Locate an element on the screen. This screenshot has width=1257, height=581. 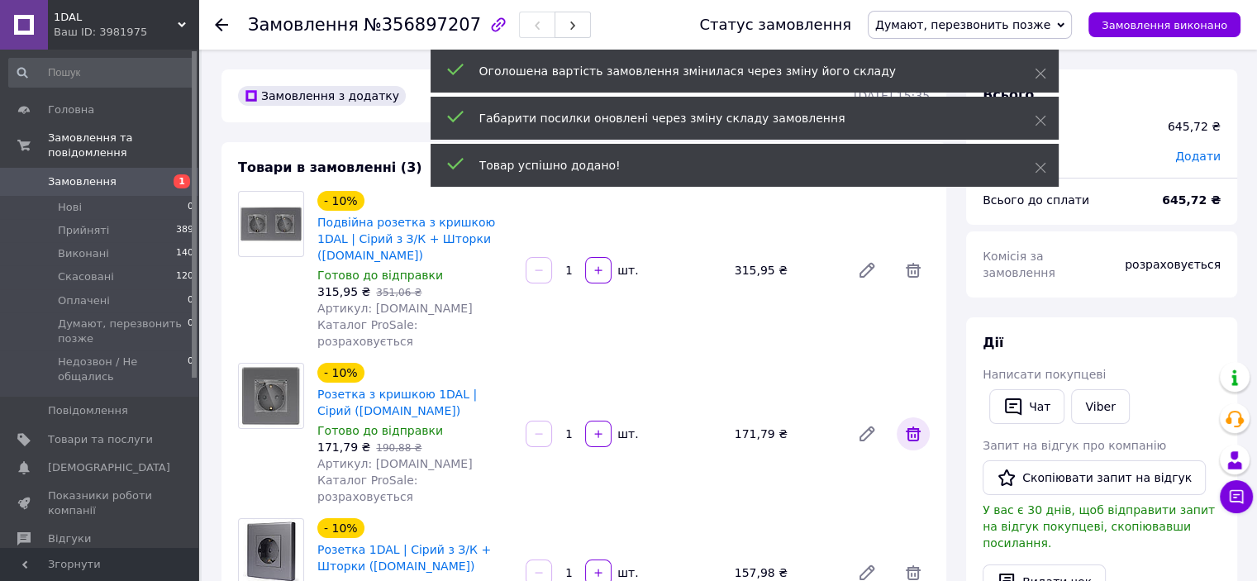
button: Скопіювати запит на відгук is located at coordinates (1094, 477).